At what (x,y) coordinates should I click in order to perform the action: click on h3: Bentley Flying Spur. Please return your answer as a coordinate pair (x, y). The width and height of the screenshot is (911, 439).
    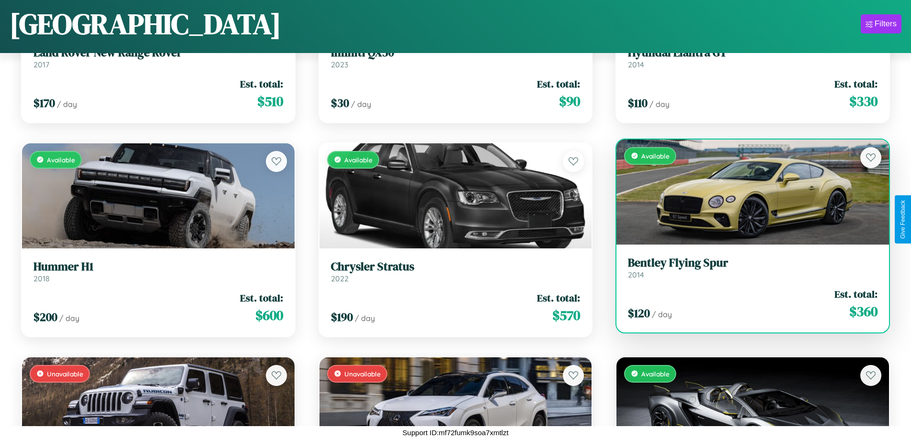
    Looking at the image, I should click on (753, 263).